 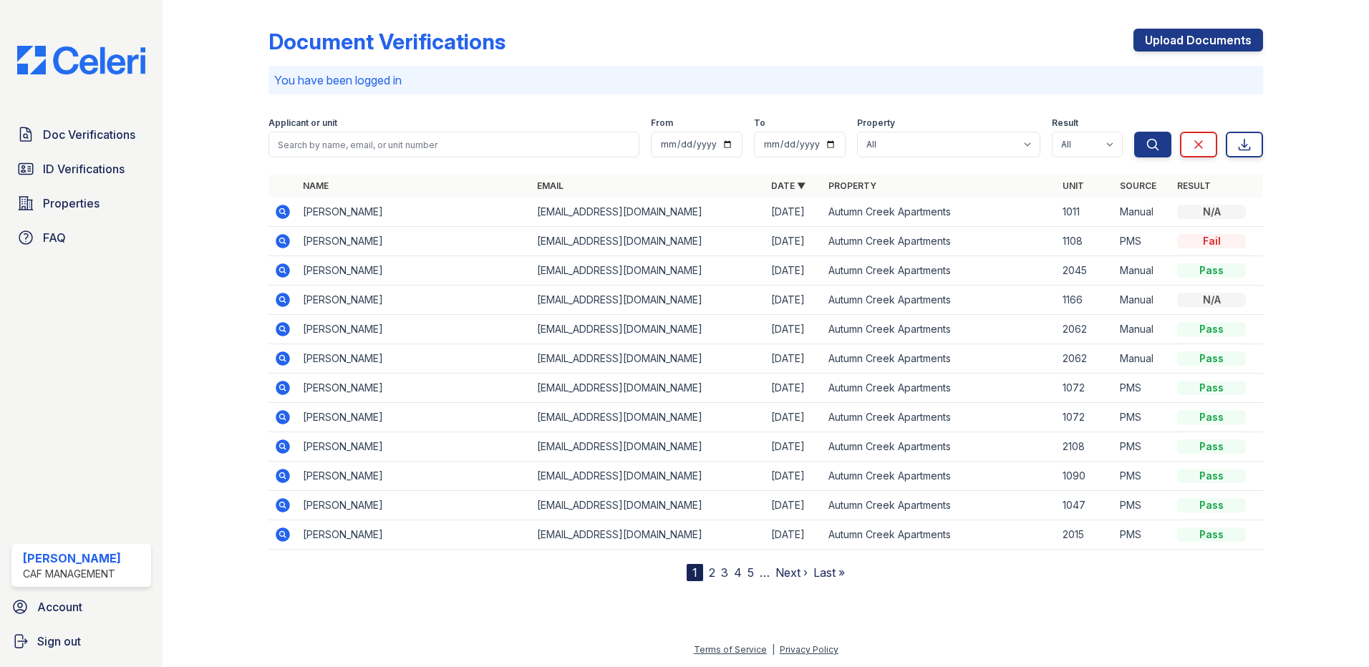 I want to click on label: Result, so click(x=1065, y=123).